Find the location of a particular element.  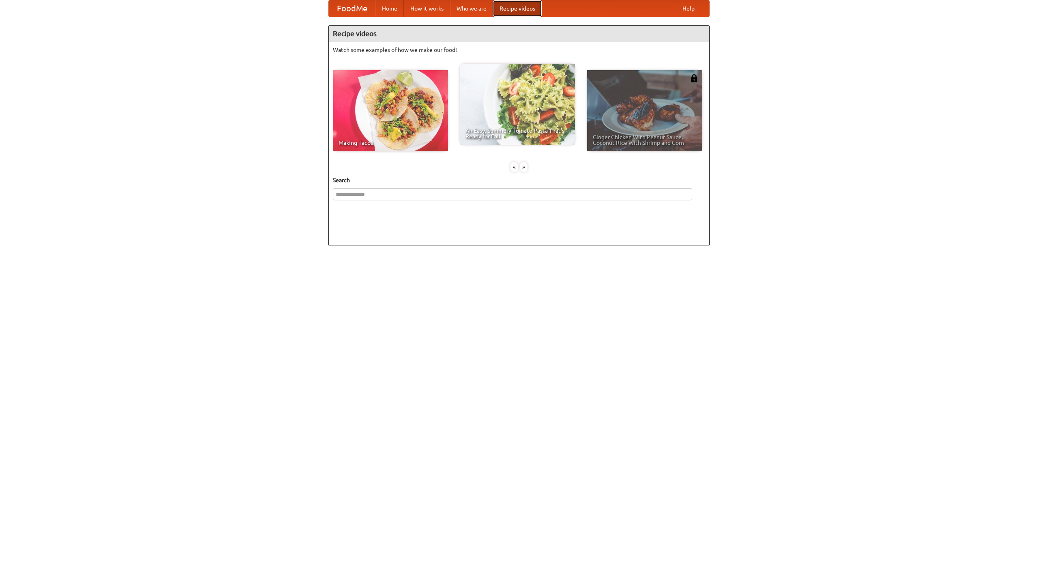

a: An Easy, Summery Tomato Pasta That's Ready for Fall is located at coordinates (517, 104).